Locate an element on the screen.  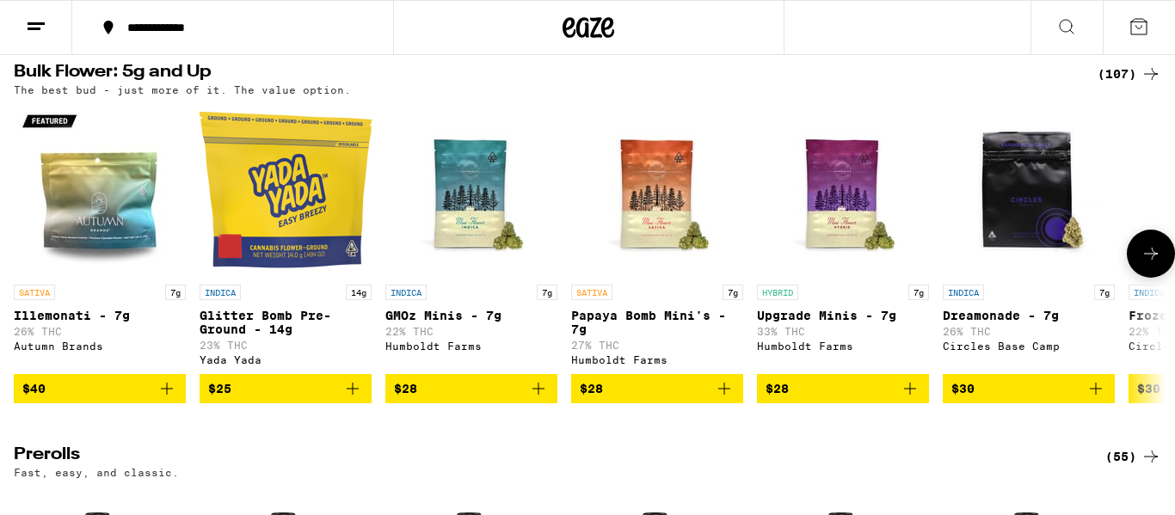
div: Autumn Brands is located at coordinates (100, 346).